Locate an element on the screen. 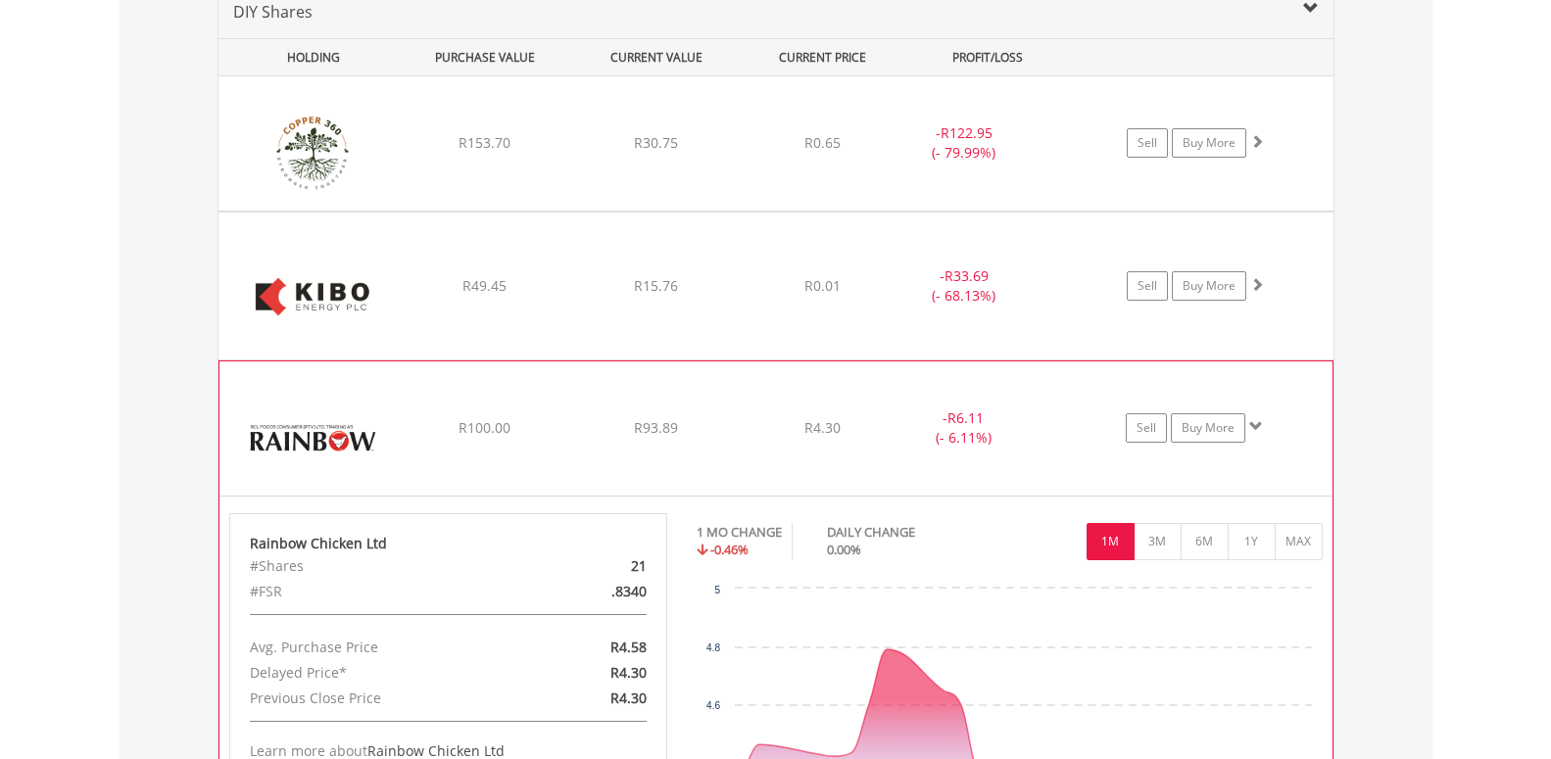 Image resolution: width=1551 pixels, height=759 pixels. div: PROFIT/LOSS is located at coordinates (988, 57).